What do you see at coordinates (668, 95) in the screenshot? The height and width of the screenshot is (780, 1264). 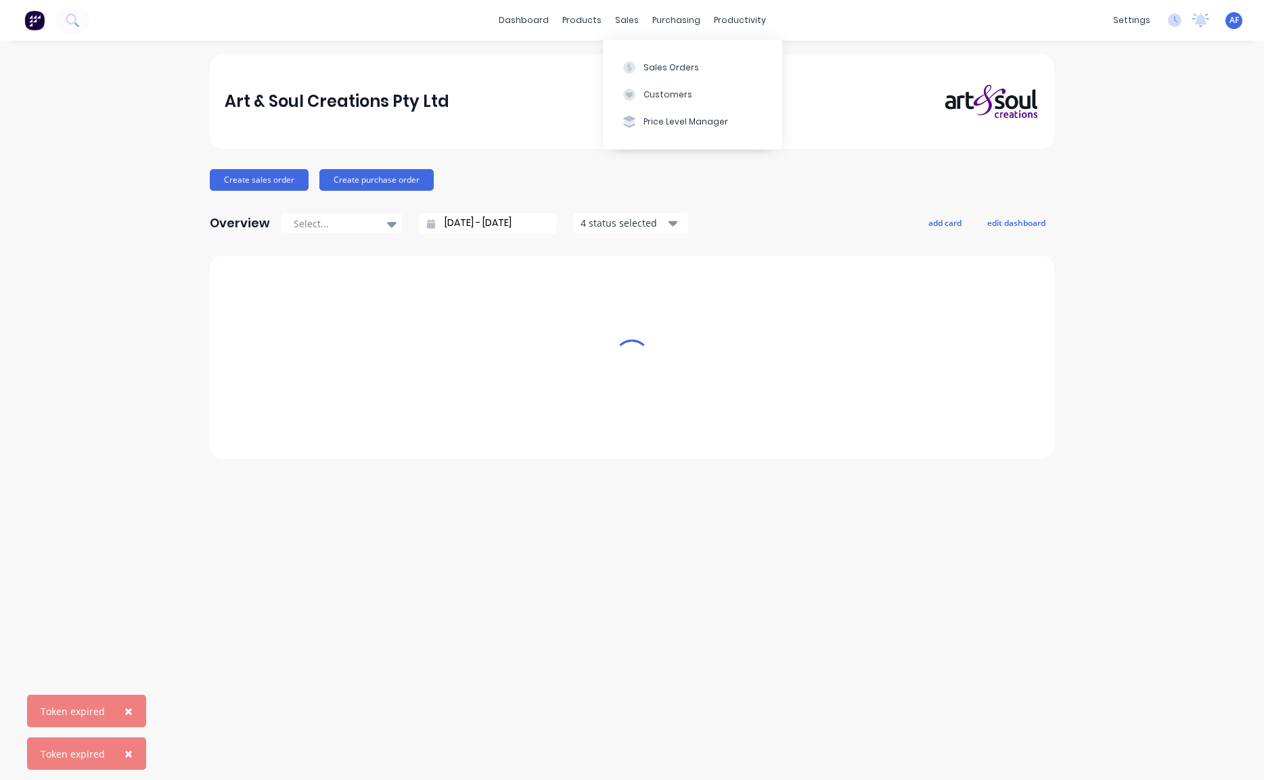 I see `div: Customers` at bounding box center [668, 95].